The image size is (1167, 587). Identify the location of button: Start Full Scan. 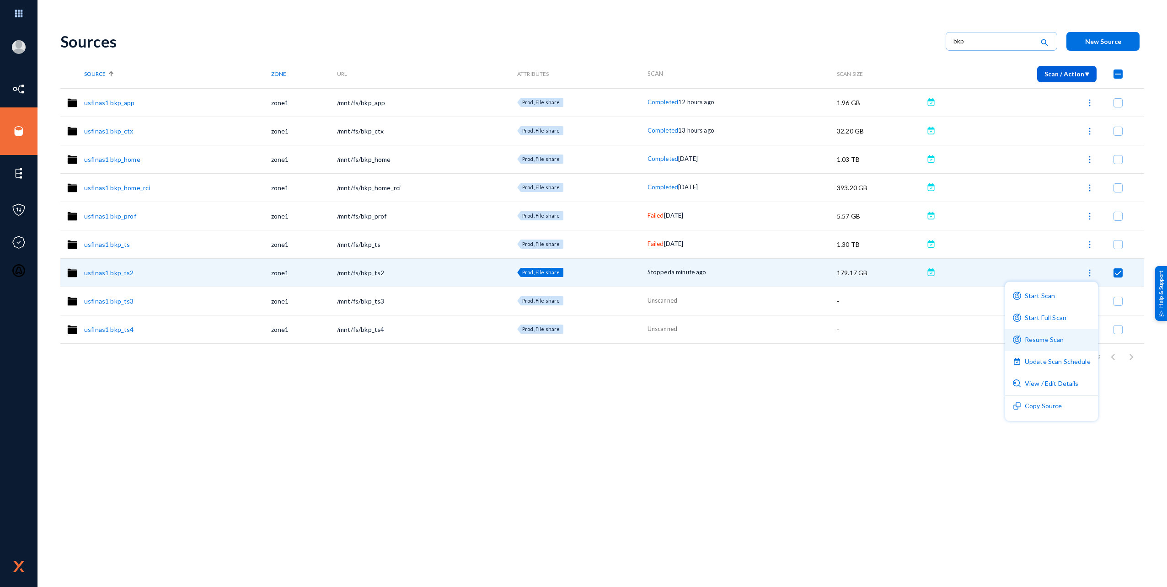
(1052, 318).